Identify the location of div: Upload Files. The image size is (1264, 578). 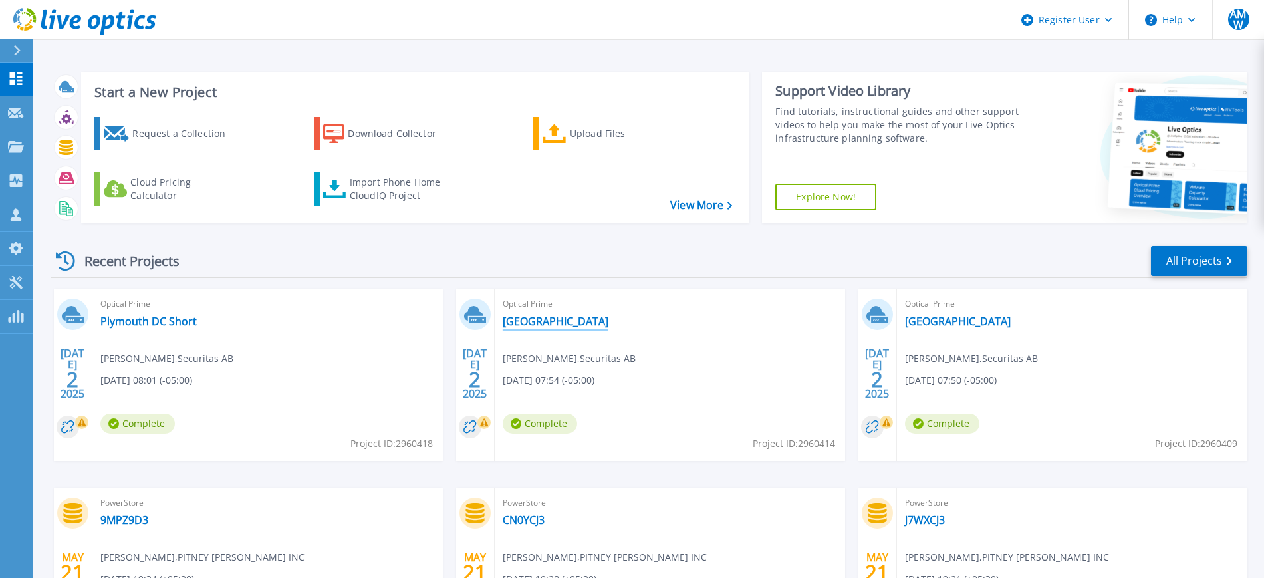
(623, 134).